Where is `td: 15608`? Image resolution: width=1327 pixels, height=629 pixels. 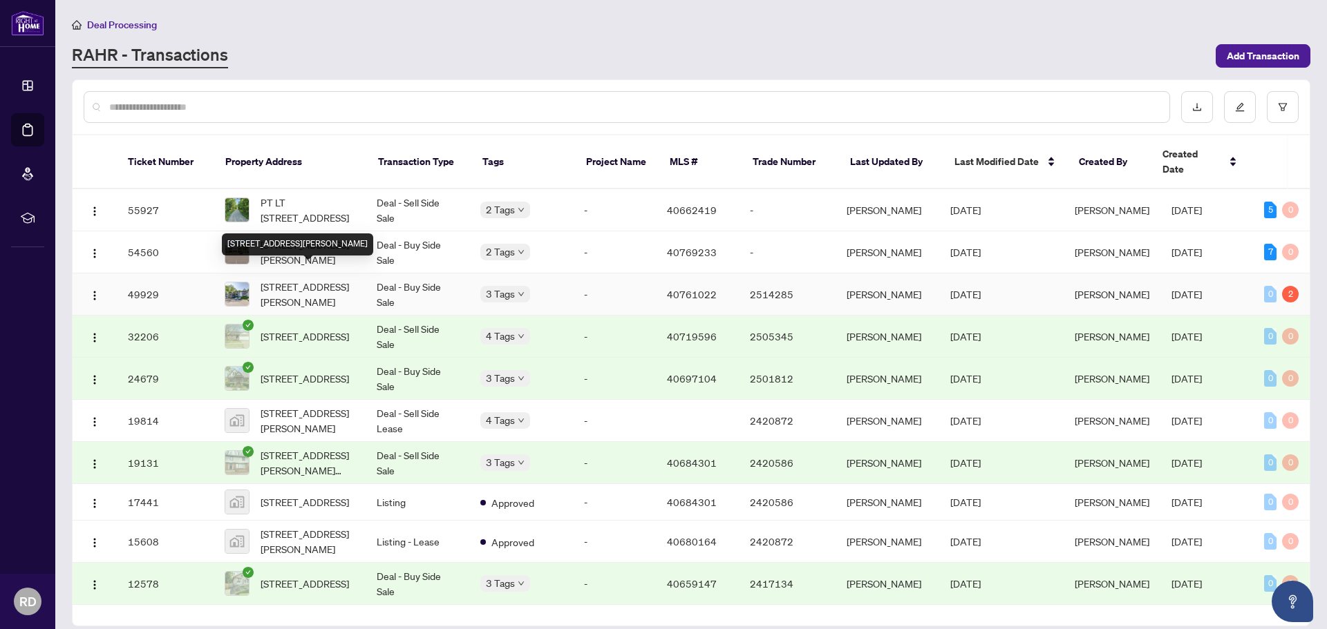
td: 15608 is located at coordinates (165, 542).